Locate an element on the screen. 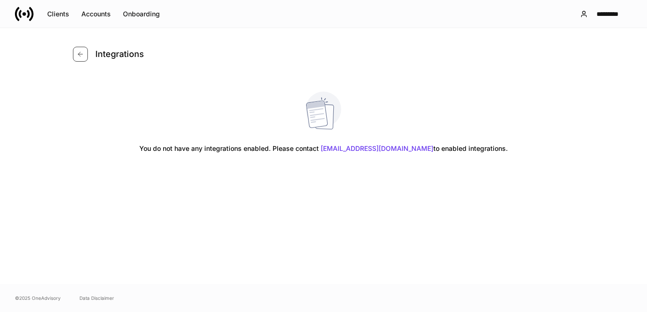 The image size is (647, 312). button: Clients is located at coordinates (58, 14).